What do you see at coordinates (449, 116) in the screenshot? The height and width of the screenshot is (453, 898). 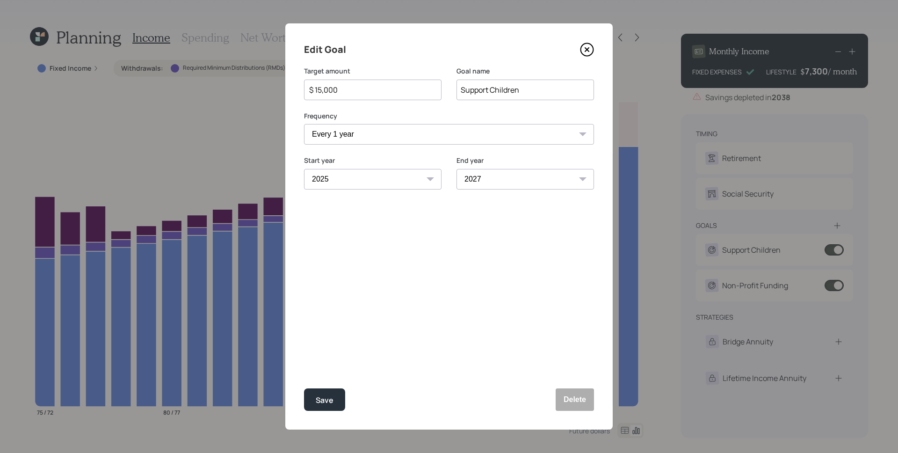 I see `label: Frequency` at bounding box center [449, 116].